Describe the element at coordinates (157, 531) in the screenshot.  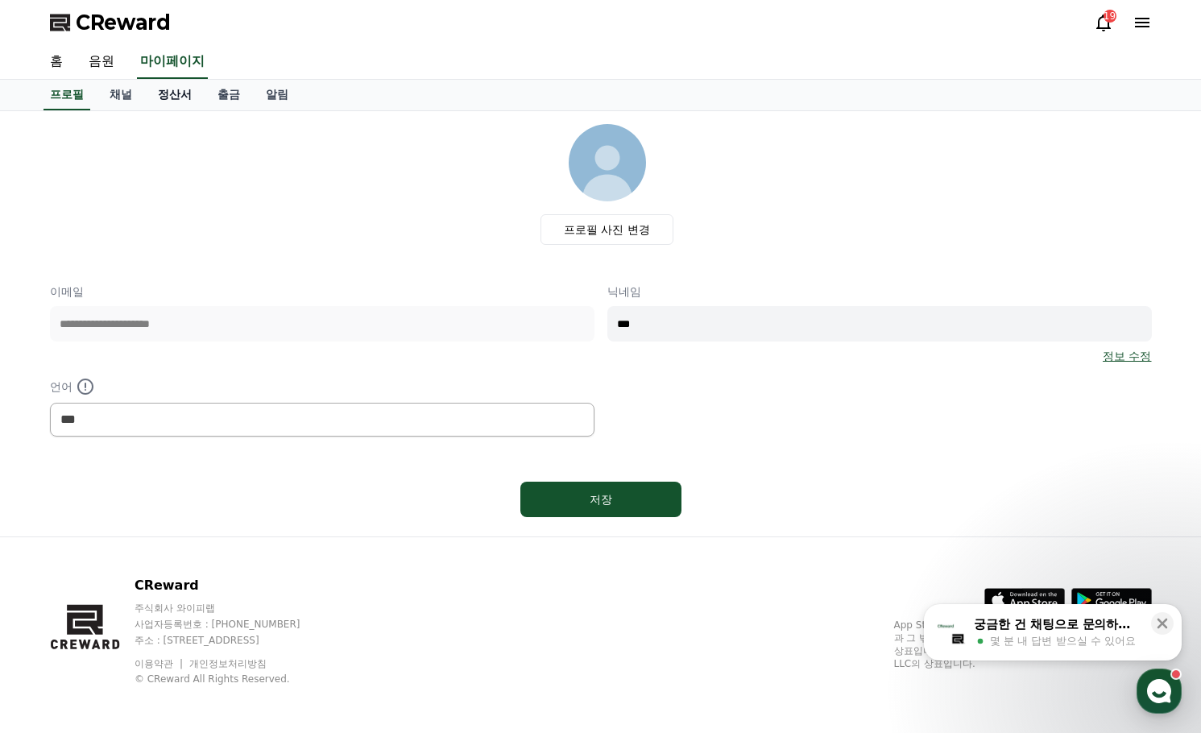
I see `a: 대화` at that location.